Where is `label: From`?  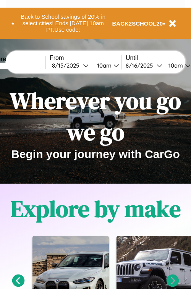
label: From is located at coordinates (85, 58).